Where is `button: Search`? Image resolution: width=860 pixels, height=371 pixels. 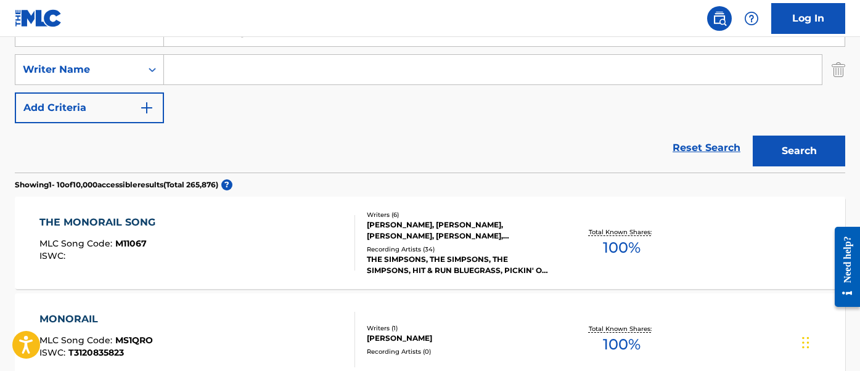 button: Search is located at coordinates (799, 151).